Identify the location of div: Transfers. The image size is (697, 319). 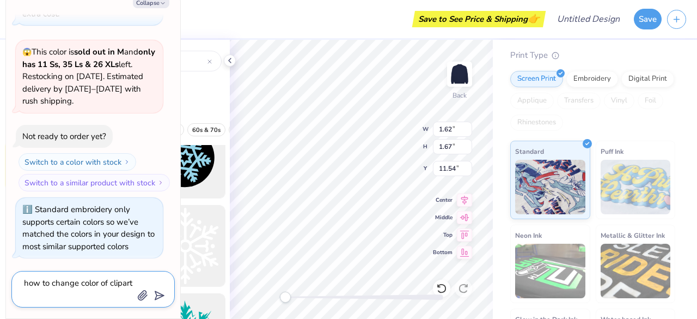
(579, 101).